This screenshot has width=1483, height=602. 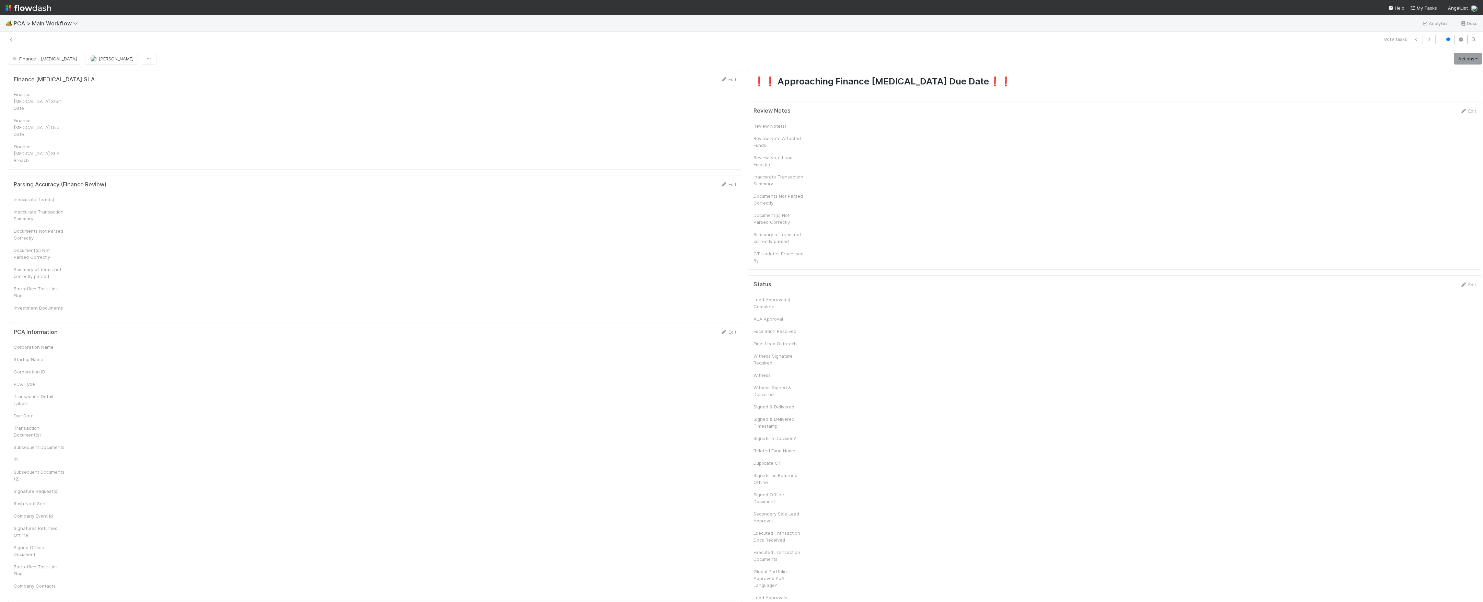 What do you see at coordinates (39, 447) in the screenshot?
I see `div: Subsequent Documents` at bounding box center [39, 447].